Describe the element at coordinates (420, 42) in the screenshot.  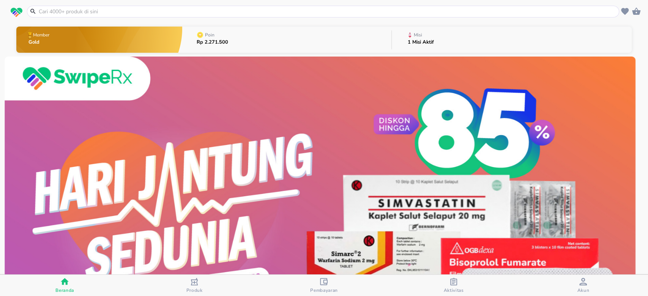
I see `p: 1 Misi Aktif` at that location.